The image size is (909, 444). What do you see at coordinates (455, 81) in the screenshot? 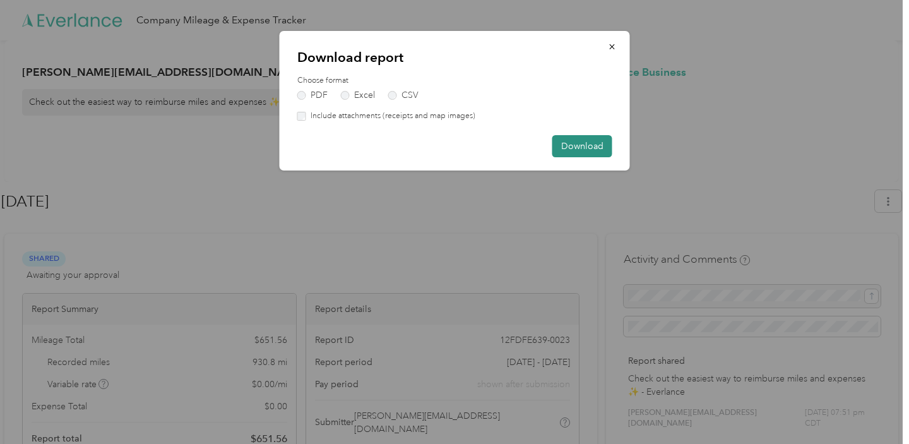
I see `label: Choose format` at bounding box center [455, 81].